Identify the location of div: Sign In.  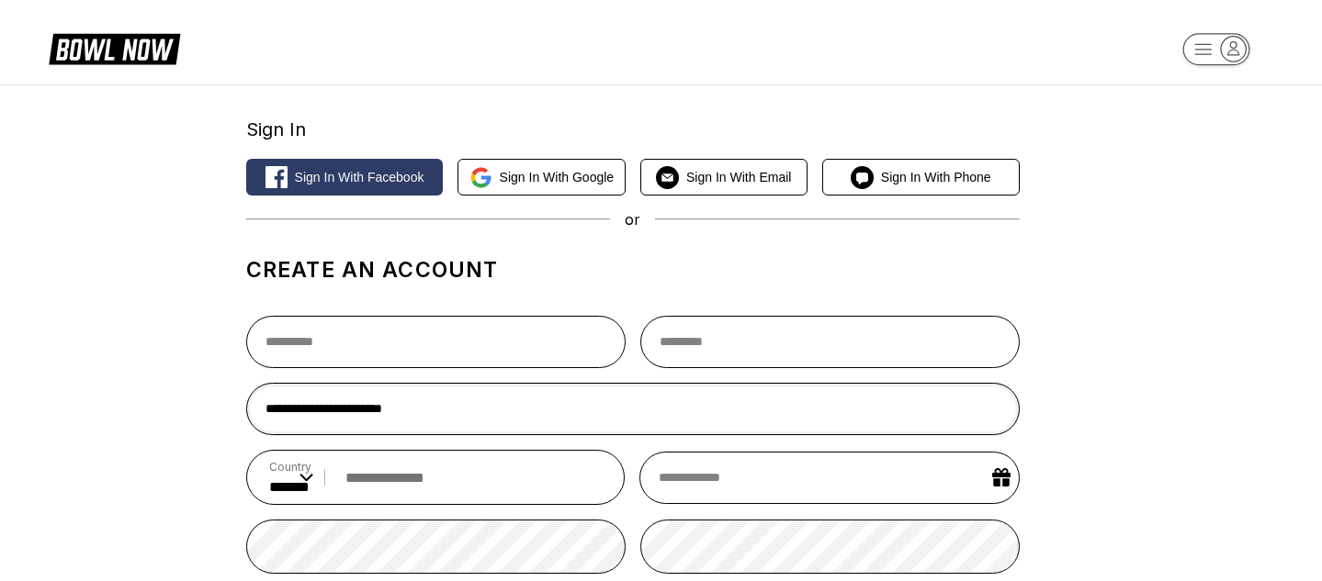
(633, 129).